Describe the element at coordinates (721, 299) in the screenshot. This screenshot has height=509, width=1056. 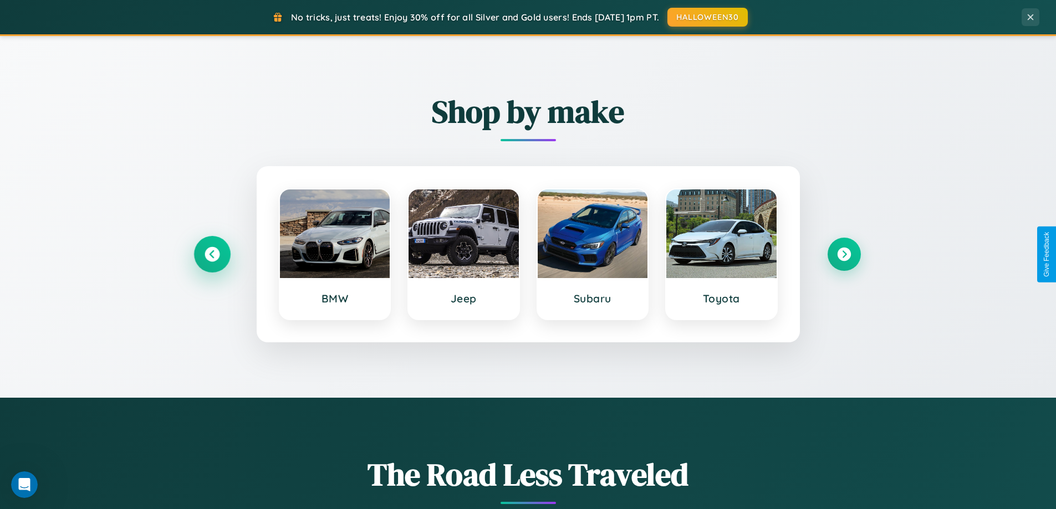
I see `h3: Toyota` at that location.